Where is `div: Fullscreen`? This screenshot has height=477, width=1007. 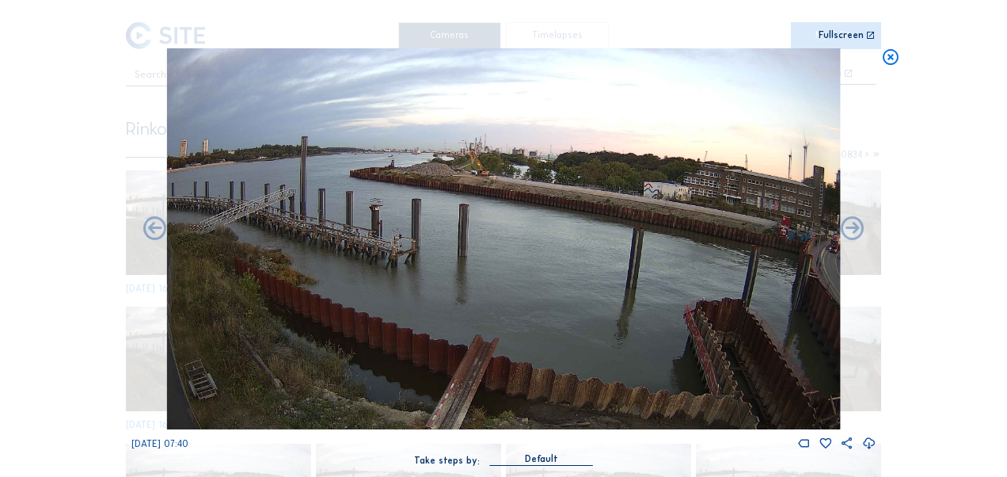
div: Fullscreen is located at coordinates (841, 36).